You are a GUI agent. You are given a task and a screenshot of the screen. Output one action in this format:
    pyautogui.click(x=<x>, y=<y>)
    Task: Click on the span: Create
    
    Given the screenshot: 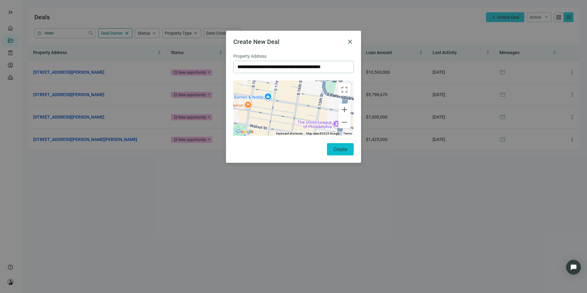 What is the action you would take?
    pyautogui.click(x=340, y=149)
    